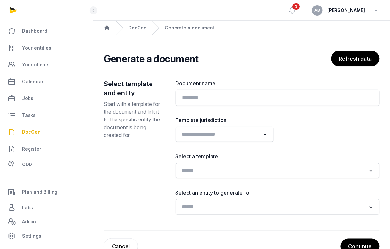 Image resolution: width=390 pixels, height=249 pixels. Describe the element at coordinates (189, 28) in the screenshot. I see `div: Generate a document` at that location.